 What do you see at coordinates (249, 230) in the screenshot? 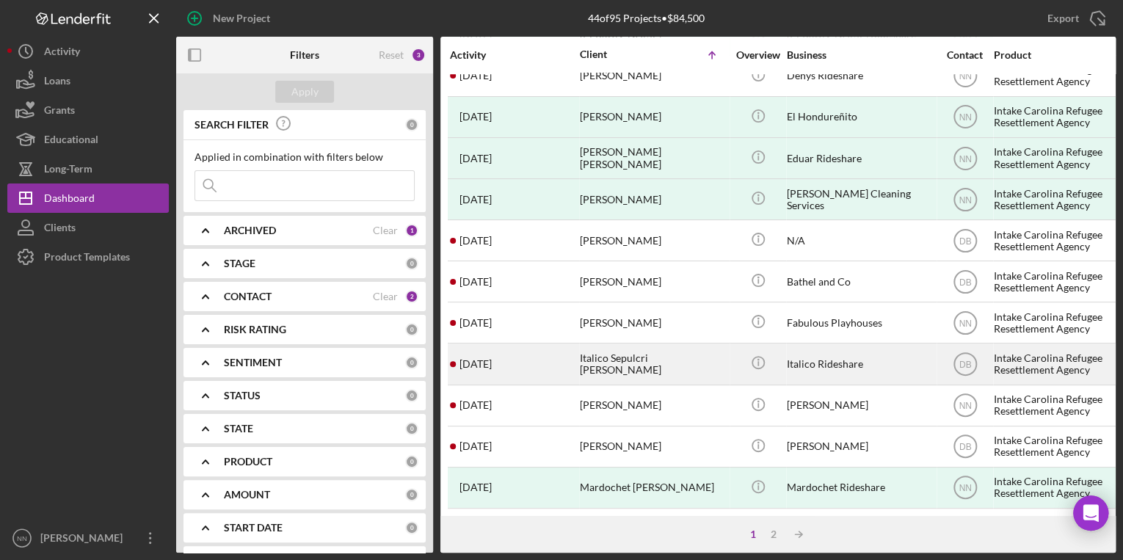
I see `b: ARCHIVED` at bounding box center [249, 230].